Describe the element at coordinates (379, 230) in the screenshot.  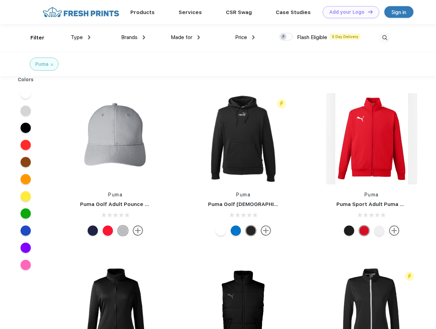
I see `div: White and Quiet Shade` at that location.